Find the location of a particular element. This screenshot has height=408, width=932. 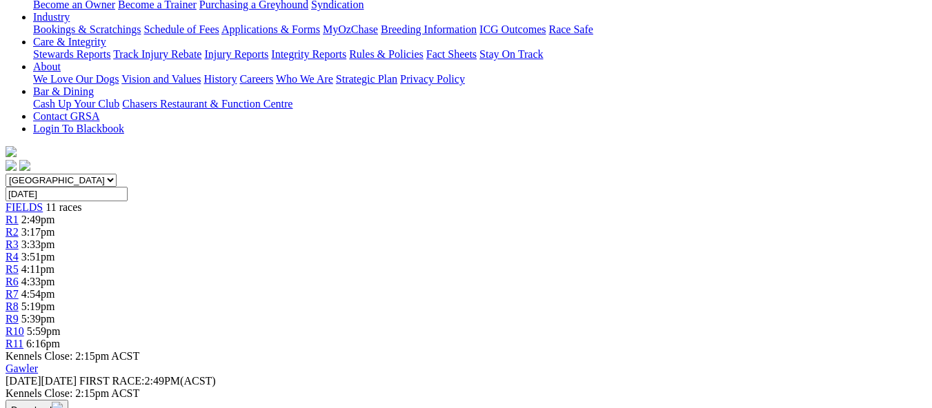

a: Privacy Policy is located at coordinates (432, 79).